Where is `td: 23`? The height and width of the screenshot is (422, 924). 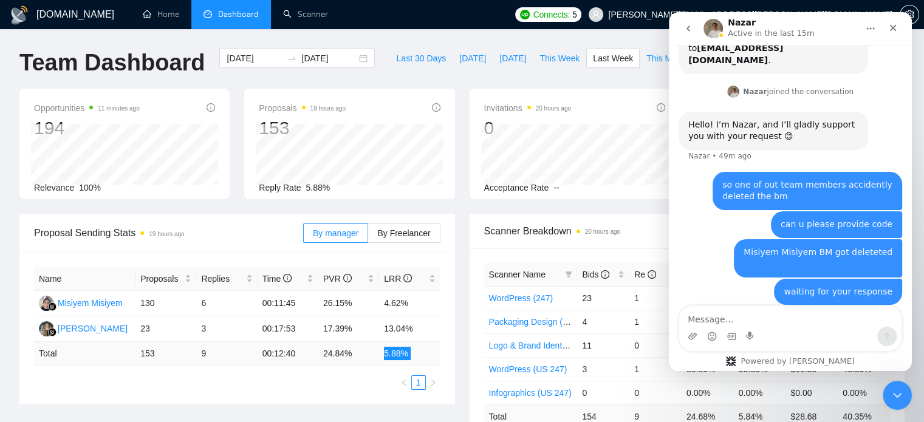 td: 23 is located at coordinates (604, 298).